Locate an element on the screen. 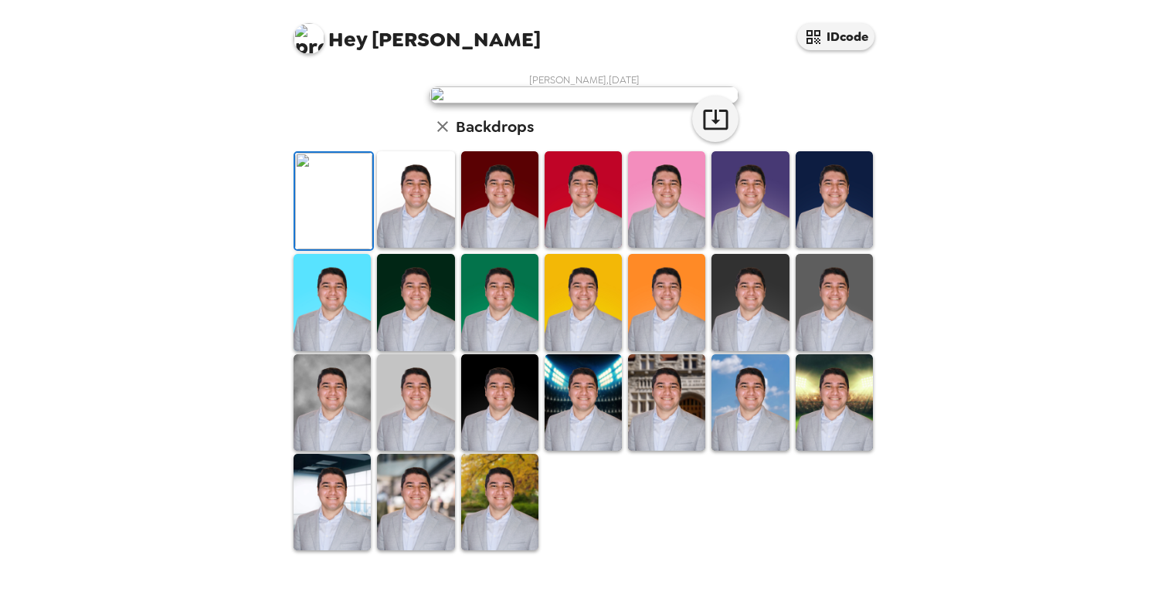 Image resolution: width=1168 pixels, height=602 pixels. img: user is located at coordinates (584, 95).